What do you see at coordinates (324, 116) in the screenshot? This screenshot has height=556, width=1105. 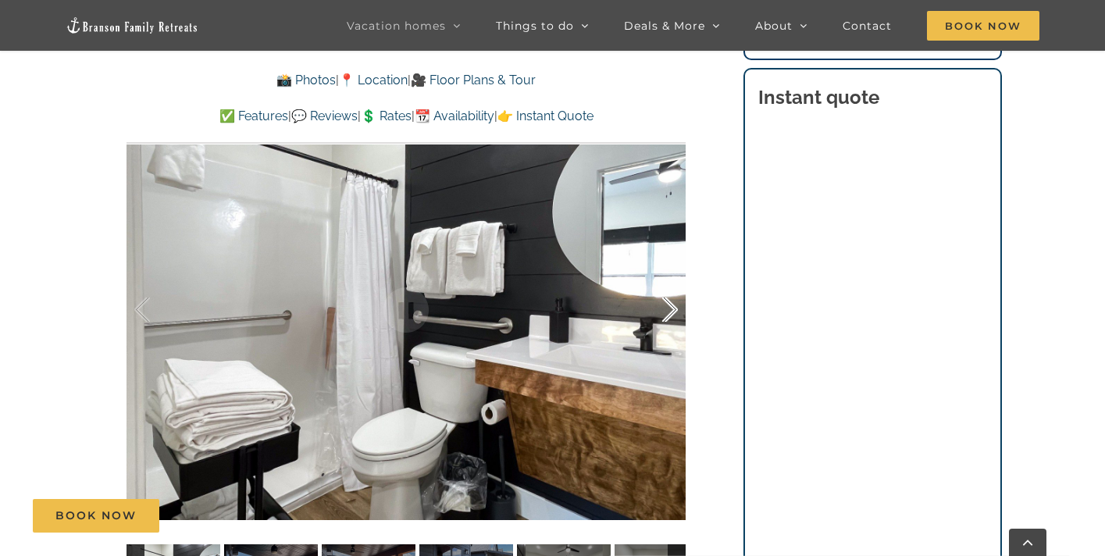 I see `a: 💬 Reviews` at bounding box center [324, 116].